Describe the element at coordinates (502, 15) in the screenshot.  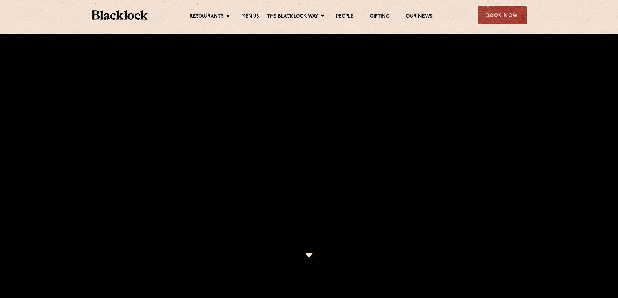
I see `div: Book Now` at that location.